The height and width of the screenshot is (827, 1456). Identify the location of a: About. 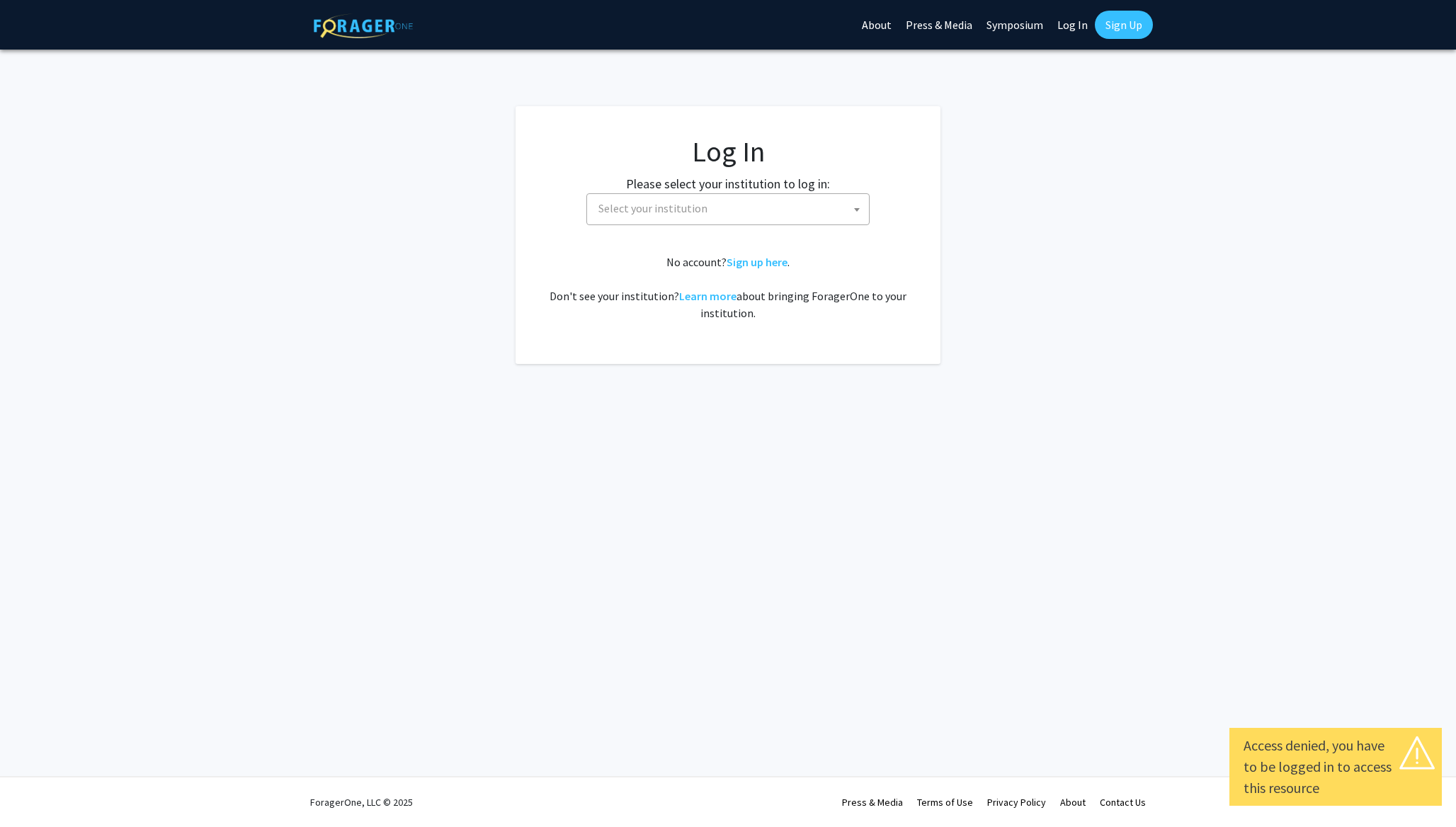
(1072, 802).